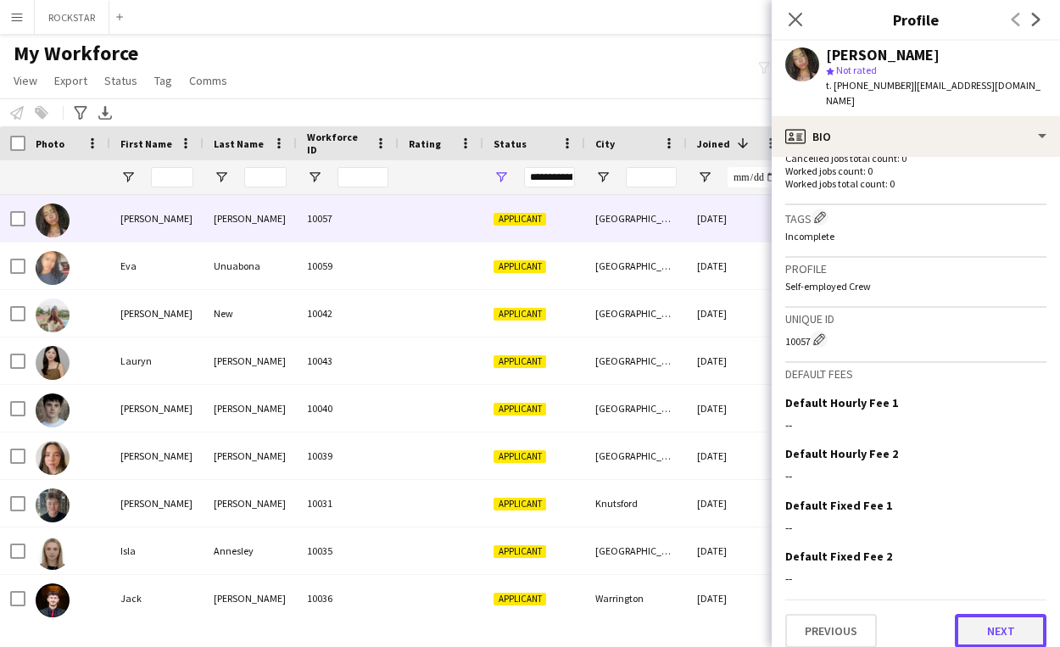 This screenshot has width=1060, height=647. Describe the element at coordinates (348, 313) in the screenshot. I see `div: 10042` at that location.